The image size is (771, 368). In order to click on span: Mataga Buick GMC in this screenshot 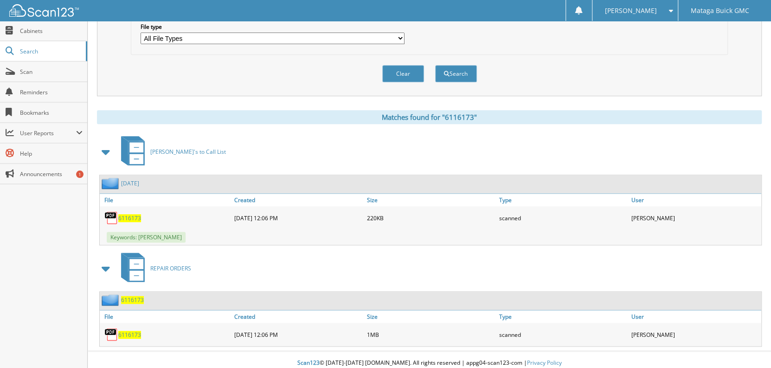, I will do `click(720, 11)`.